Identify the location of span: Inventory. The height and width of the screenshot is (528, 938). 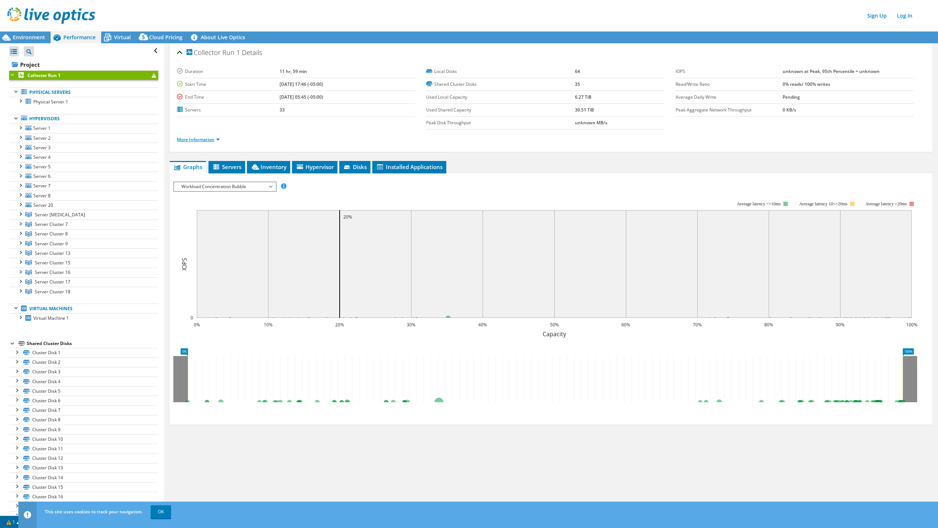
(269, 167).